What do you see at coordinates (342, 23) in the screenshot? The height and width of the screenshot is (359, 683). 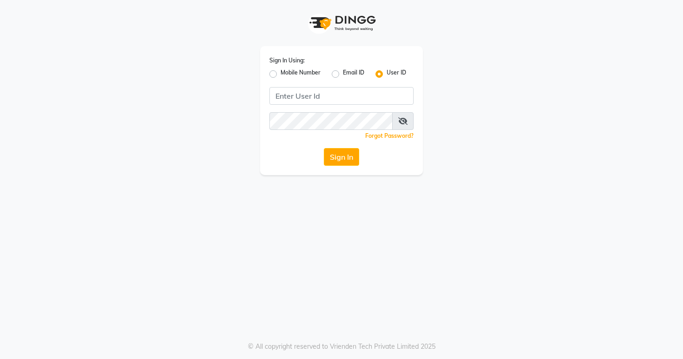 I see `img: logo1.svg` at bounding box center [342, 23].